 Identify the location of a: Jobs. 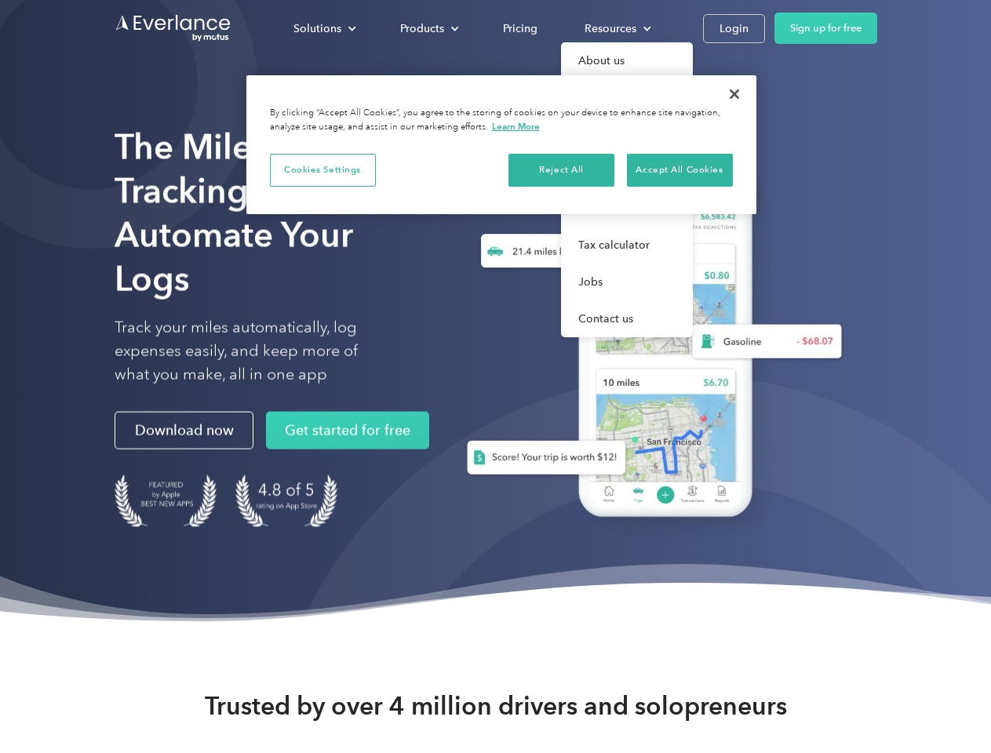
(627, 282).